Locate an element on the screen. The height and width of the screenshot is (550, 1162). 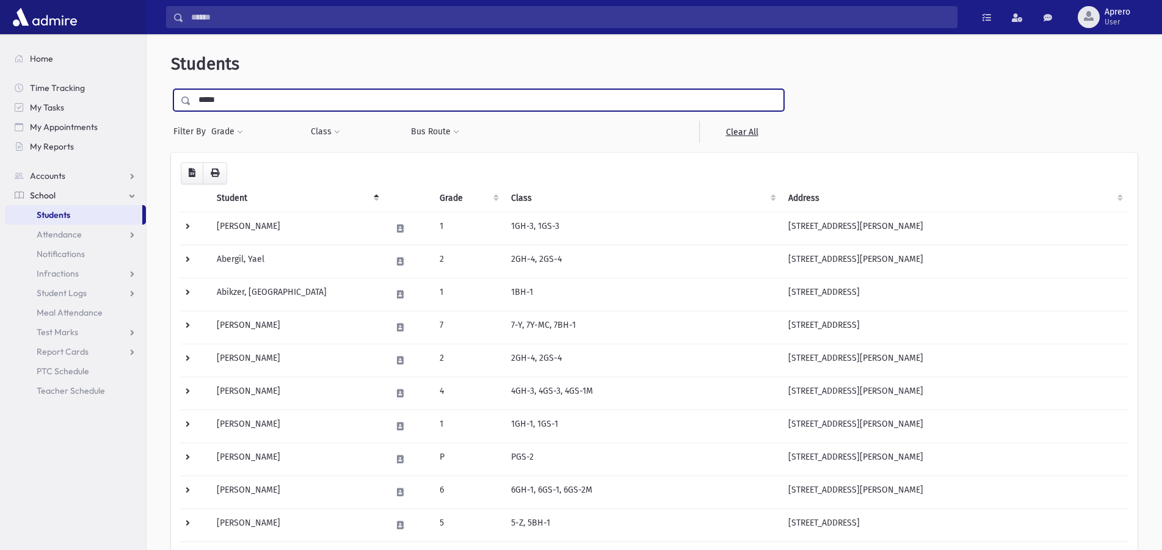
a: Students is located at coordinates (73, 215).